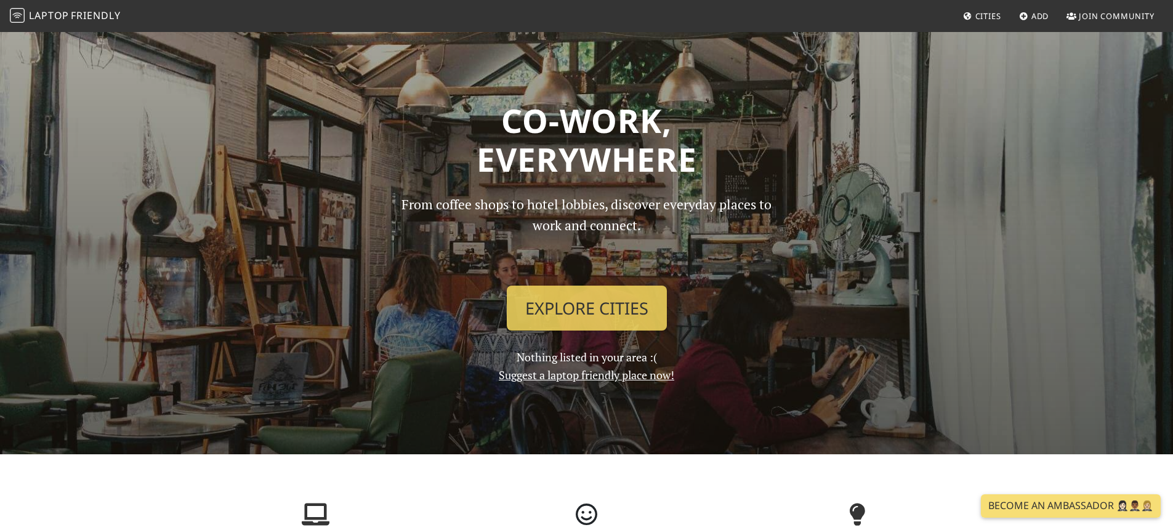 This screenshot has width=1173, height=530. Describe the element at coordinates (982, 16) in the screenshot. I see `a: Cities` at that location.